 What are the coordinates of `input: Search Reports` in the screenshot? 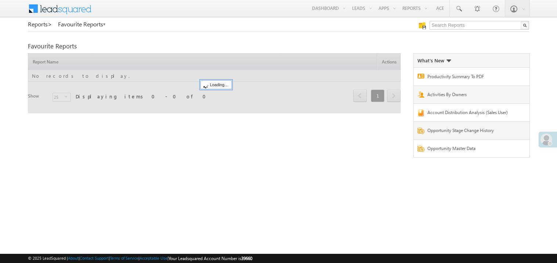 It's located at (479, 25).